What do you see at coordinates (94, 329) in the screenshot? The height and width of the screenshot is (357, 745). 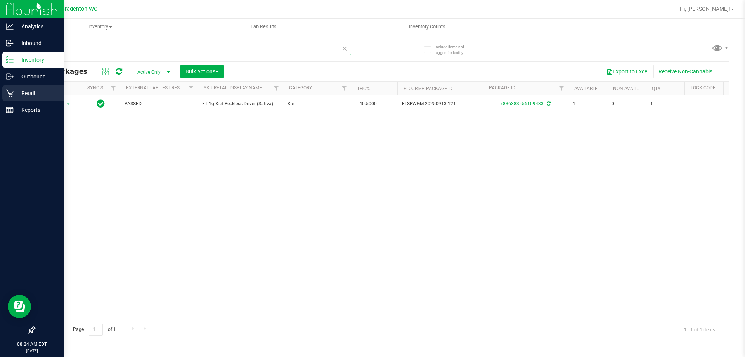 I see `span: Page of 1` at bounding box center [94, 329].